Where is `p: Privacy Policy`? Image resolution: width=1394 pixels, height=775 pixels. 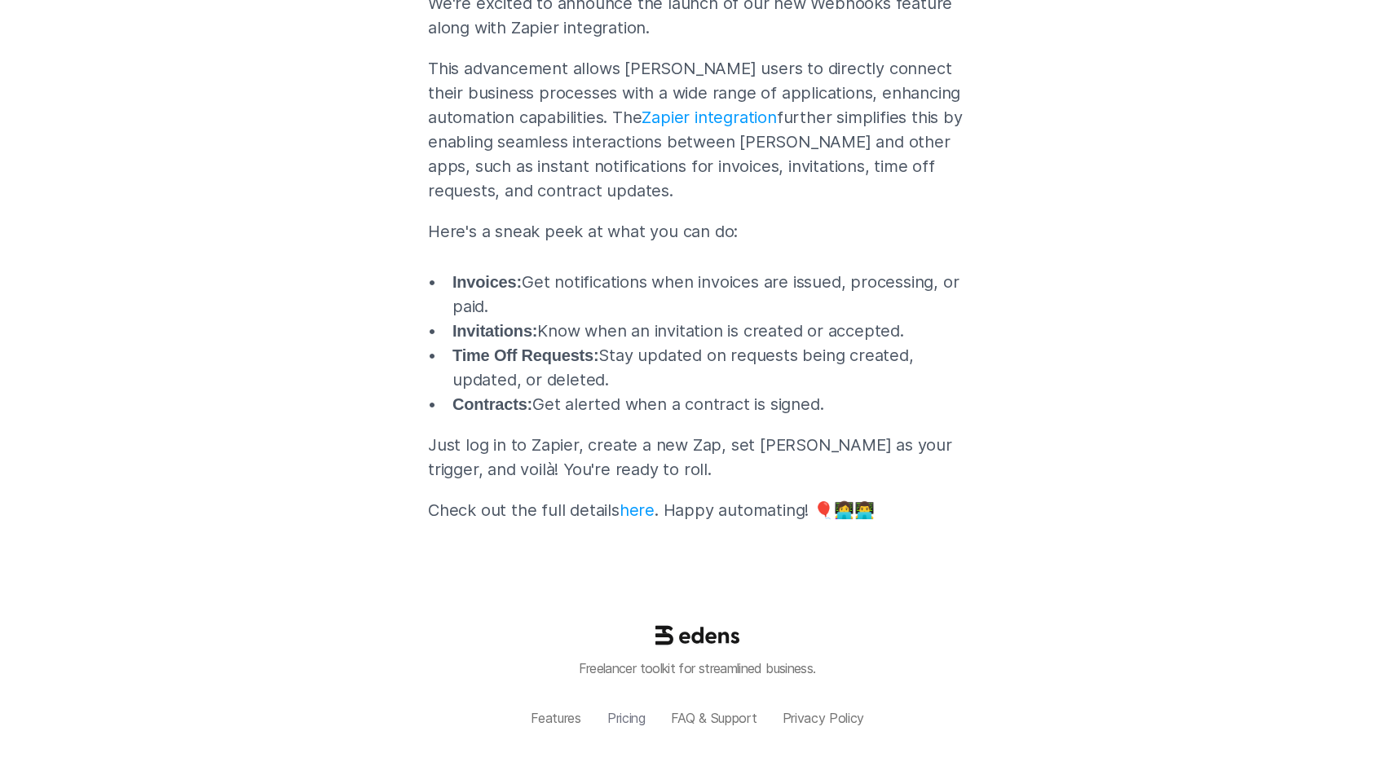
p: Privacy Policy is located at coordinates (823, 718).